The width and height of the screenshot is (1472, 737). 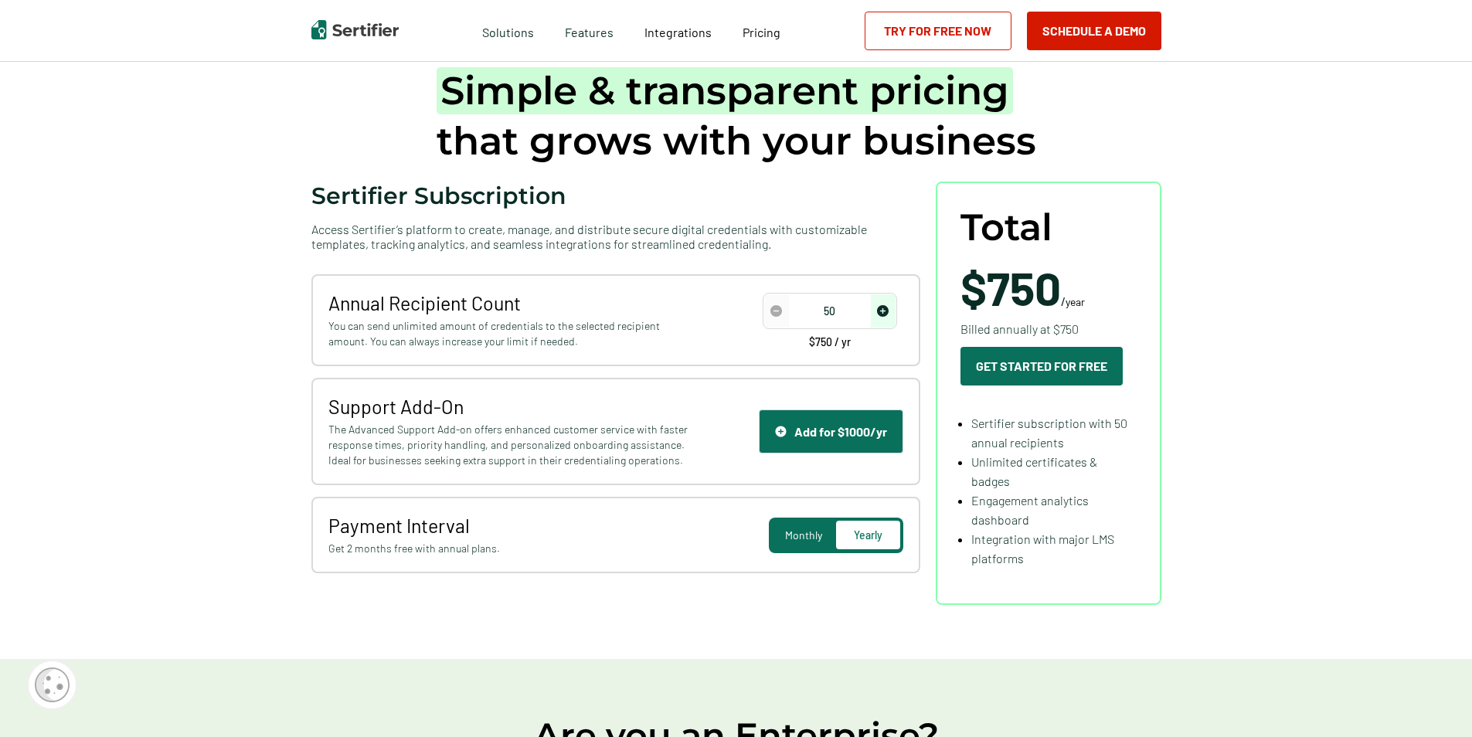 What do you see at coordinates (804, 535) in the screenshot?
I see `span: Monthly` at bounding box center [804, 535].